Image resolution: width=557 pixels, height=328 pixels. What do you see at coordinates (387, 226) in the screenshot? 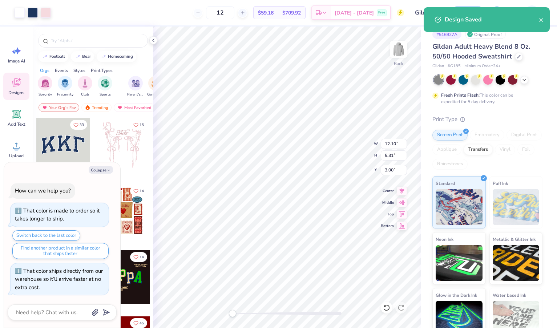
I see `span: Bottom` at bounding box center [387, 226].